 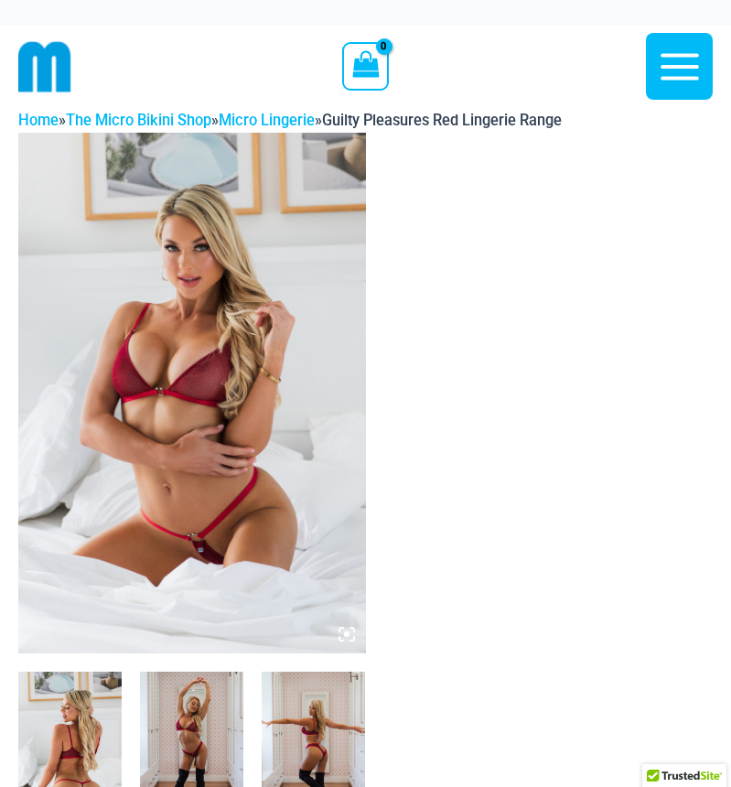 I want to click on img: cropped mm emblem, so click(x=45, y=67).